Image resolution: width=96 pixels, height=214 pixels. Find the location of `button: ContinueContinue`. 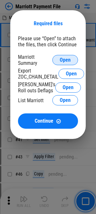

button: ContinueContinue is located at coordinates (48, 121).